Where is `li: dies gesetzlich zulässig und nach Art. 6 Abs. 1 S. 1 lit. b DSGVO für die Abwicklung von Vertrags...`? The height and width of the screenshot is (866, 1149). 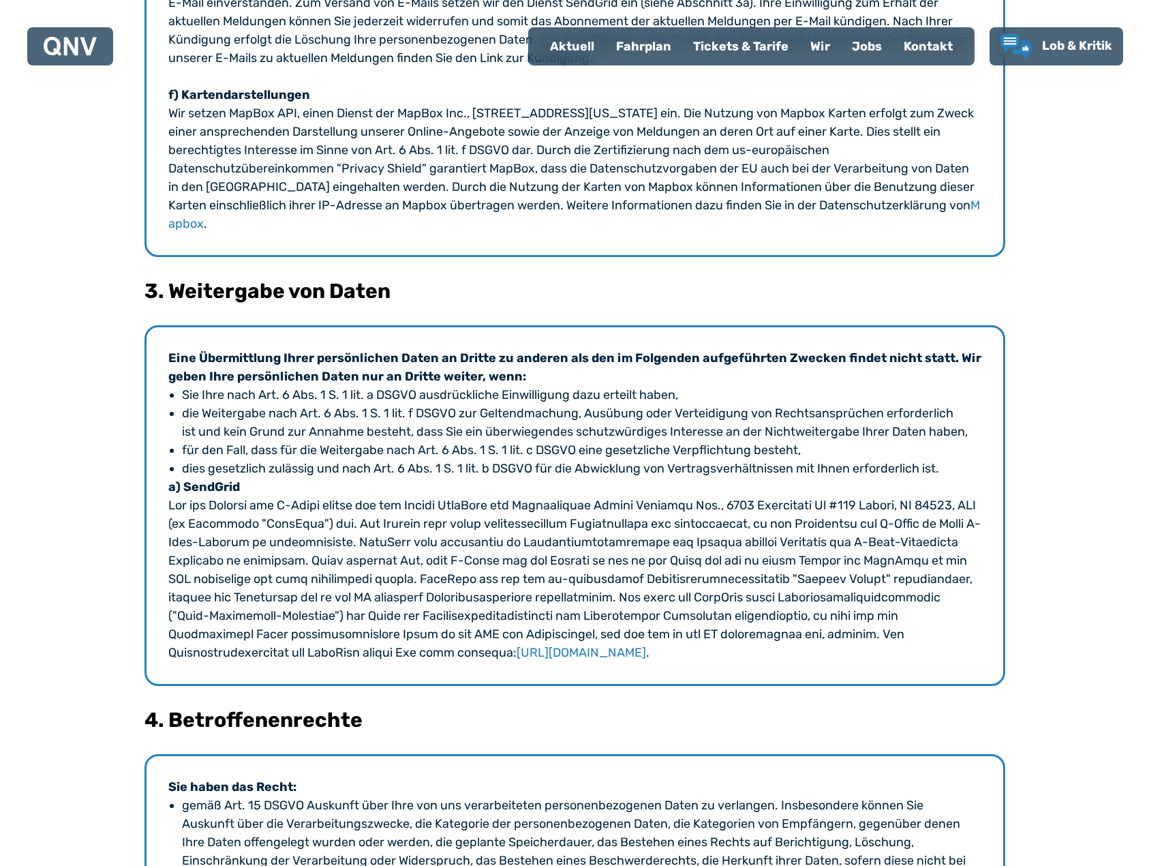 li: dies gesetzlich zulässig und nach Art. 6 Abs. 1 S. 1 lit. b DSGVO für die Abwicklung von Vertrags... is located at coordinates (575, 468).